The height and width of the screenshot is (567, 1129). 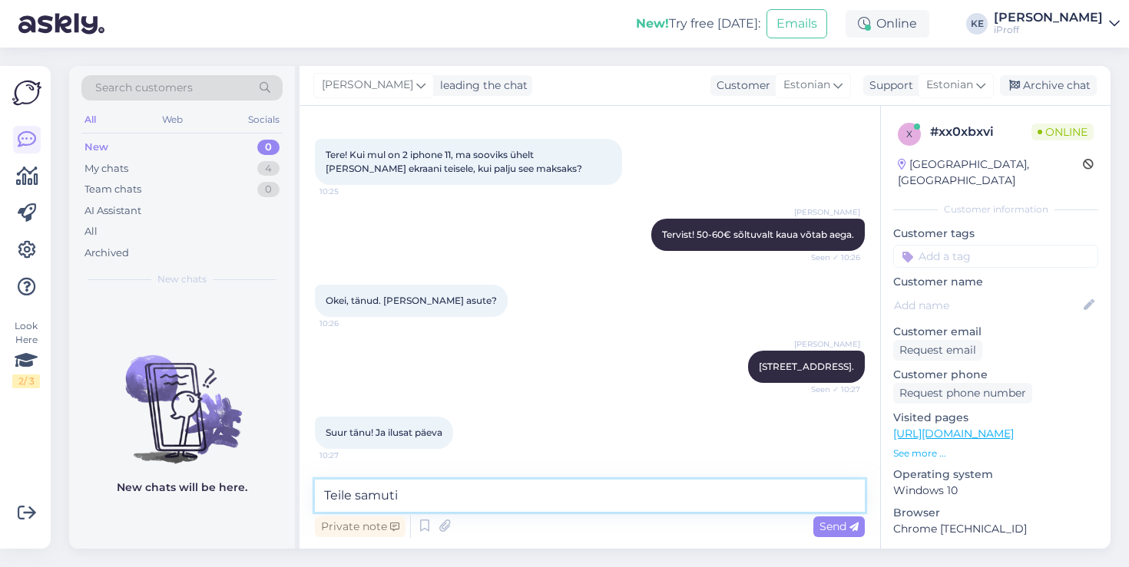 I want to click on span: 10:26, so click(x=348, y=323).